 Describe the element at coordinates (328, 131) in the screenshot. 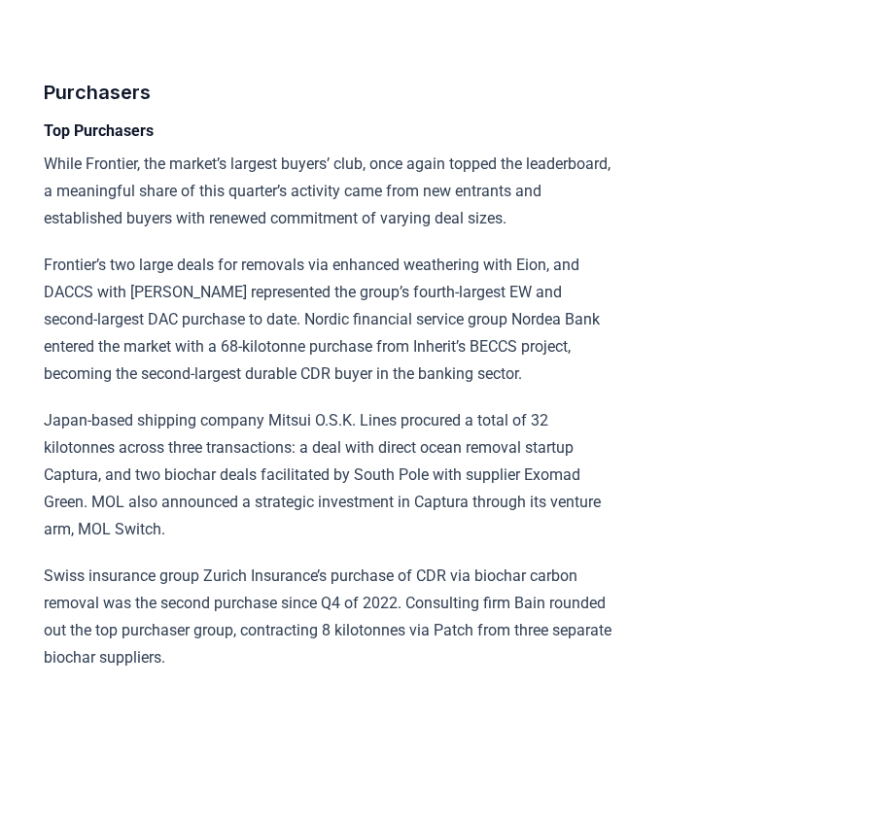

I see `h4: Top Purchasers` at that location.